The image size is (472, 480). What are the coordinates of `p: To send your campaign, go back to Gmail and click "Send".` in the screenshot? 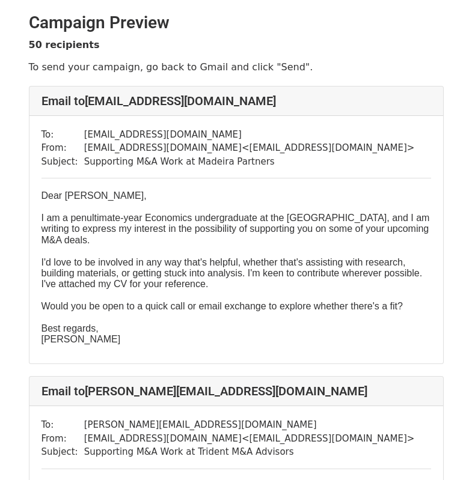 It's located at (236, 67).